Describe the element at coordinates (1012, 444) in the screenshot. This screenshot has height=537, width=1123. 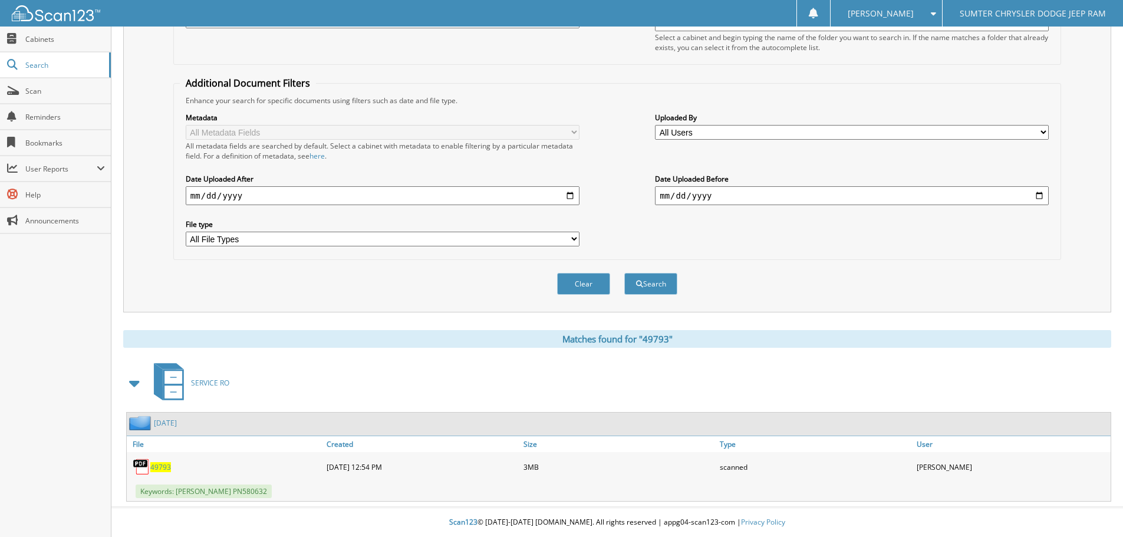
I see `a: User` at that location.